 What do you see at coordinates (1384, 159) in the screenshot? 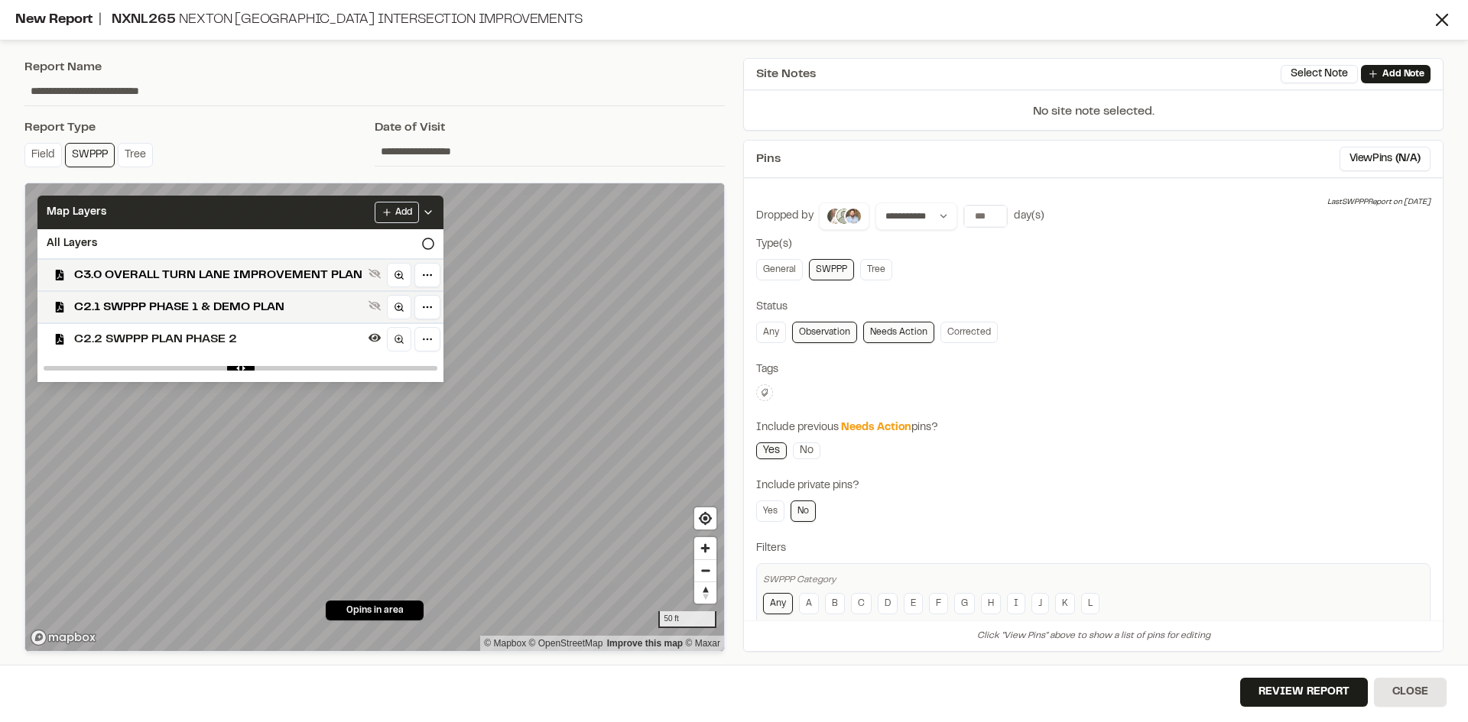
I see `button: ViewPins (N/A)` at bounding box center [1384, 159].